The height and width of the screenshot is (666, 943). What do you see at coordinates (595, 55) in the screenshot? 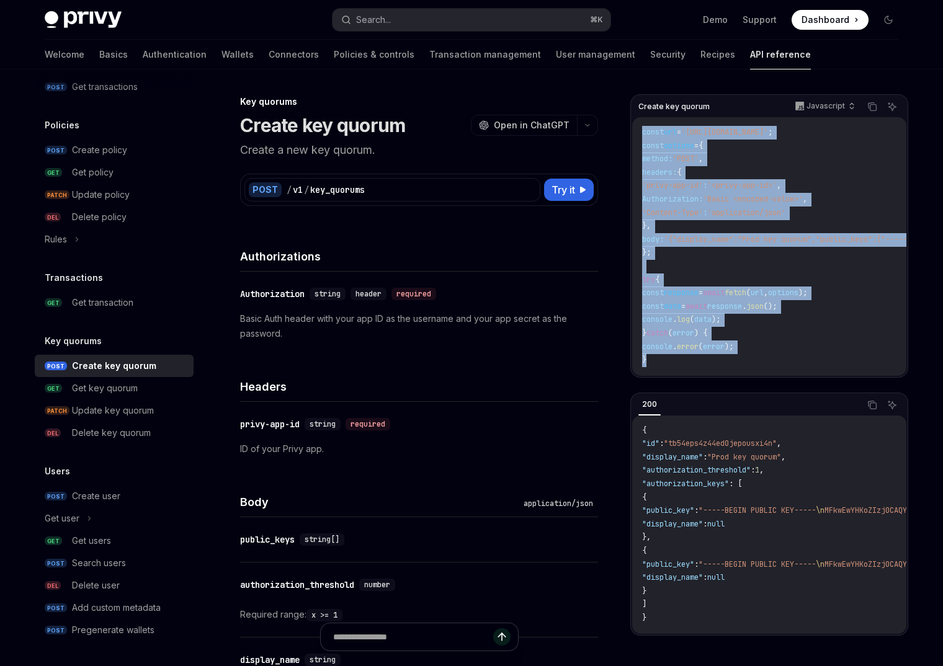
I see `a: User management` at bounding box center [595, 55].